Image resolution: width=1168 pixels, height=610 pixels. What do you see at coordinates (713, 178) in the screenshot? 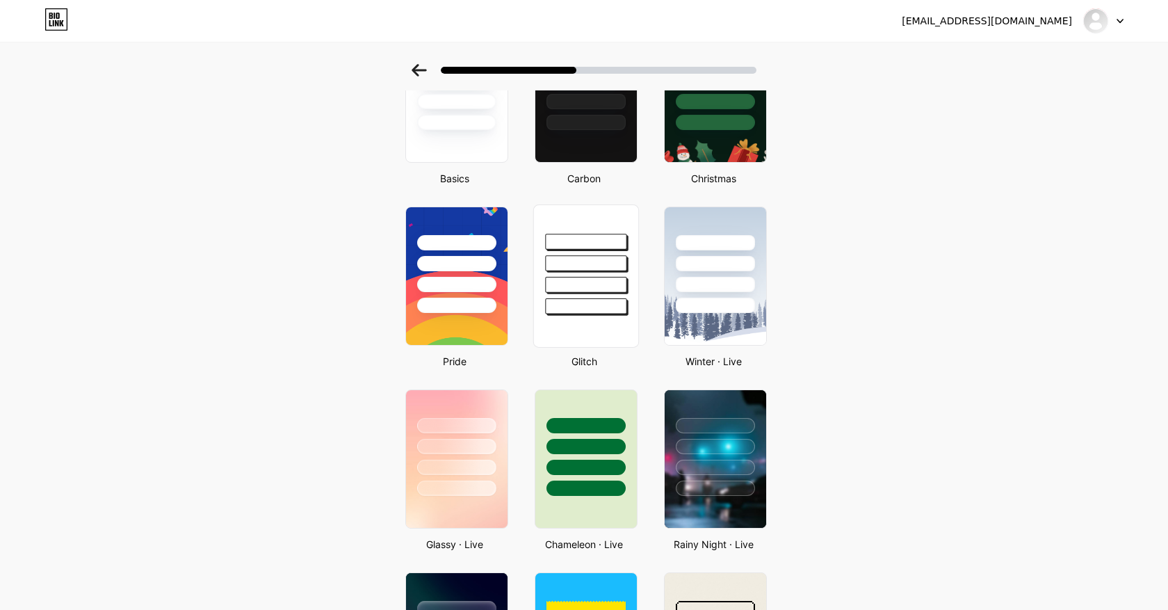
I see `div: Christmas` at bounding box center [713, 178].